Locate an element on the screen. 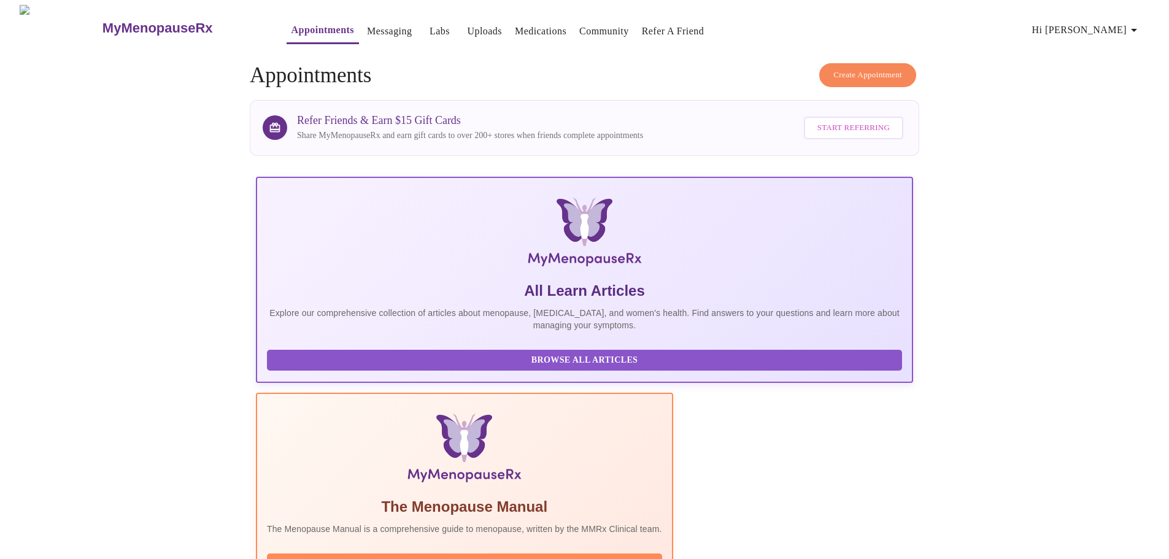 This screenshot has height=559, width=1169. a: Messaging is located at coordinates (389, 31).